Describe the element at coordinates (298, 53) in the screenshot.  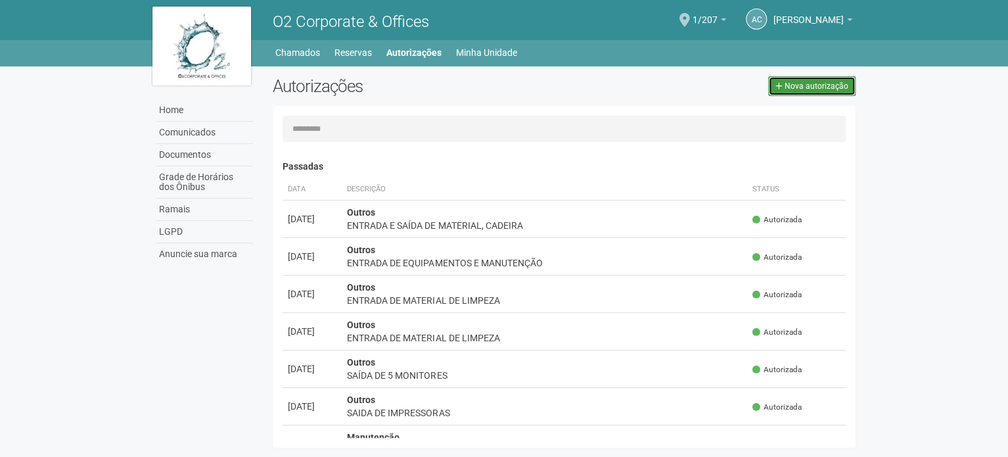
I see `a: Chamados` at that location.